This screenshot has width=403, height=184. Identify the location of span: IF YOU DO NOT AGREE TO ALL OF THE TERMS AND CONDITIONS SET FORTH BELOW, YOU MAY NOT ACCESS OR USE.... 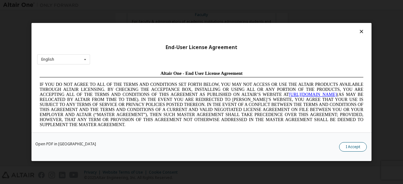
(164, 36).